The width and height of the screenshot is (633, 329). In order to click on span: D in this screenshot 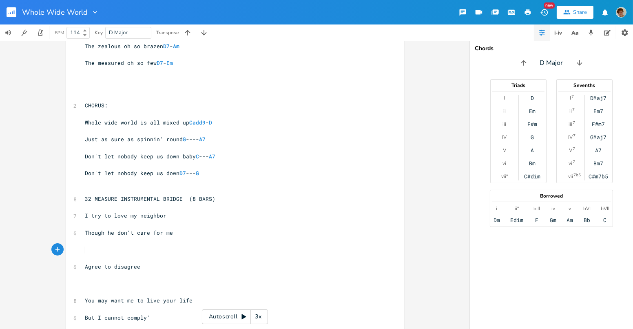, I will do `click(211, 122)`.